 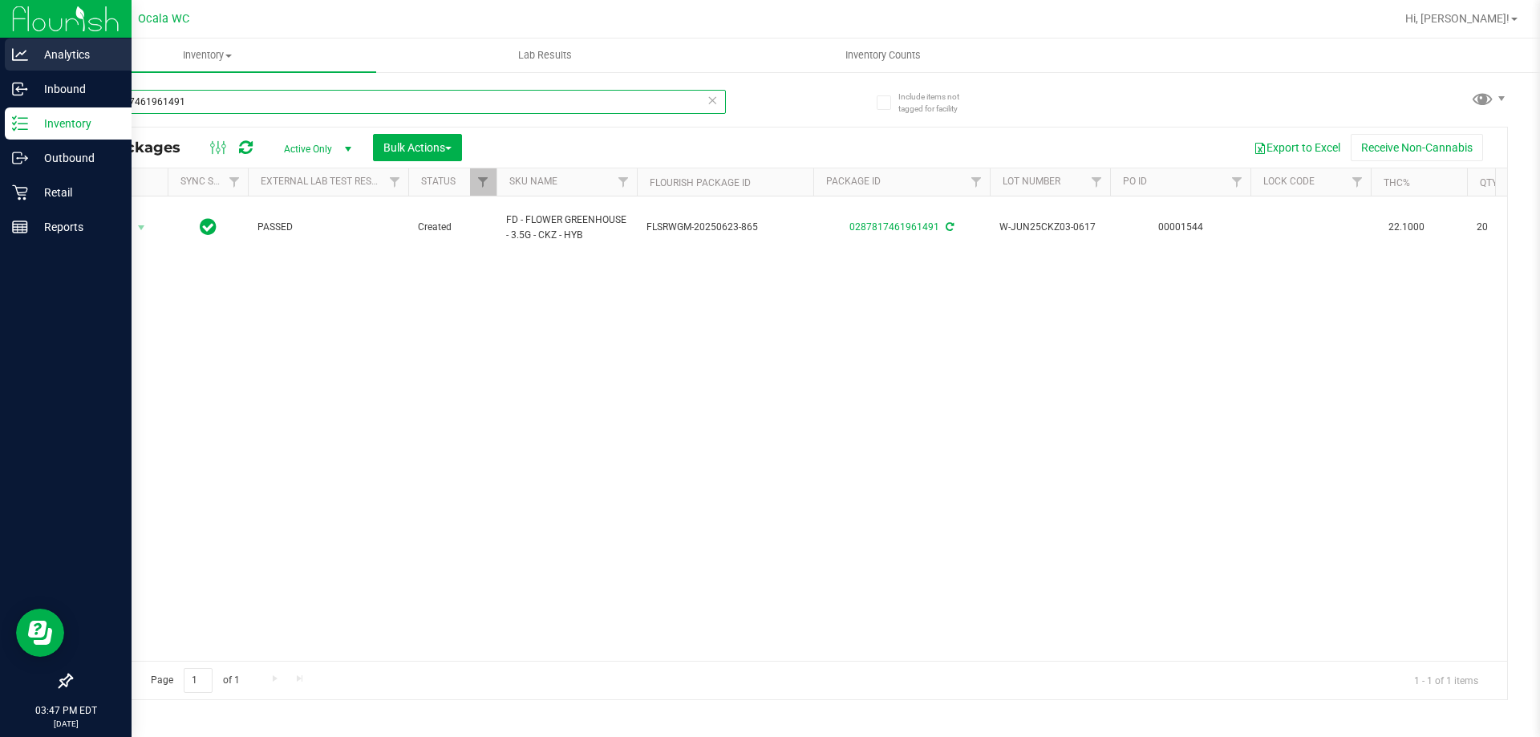 I want to click on span: Inventory, so click(x=207, y=55).